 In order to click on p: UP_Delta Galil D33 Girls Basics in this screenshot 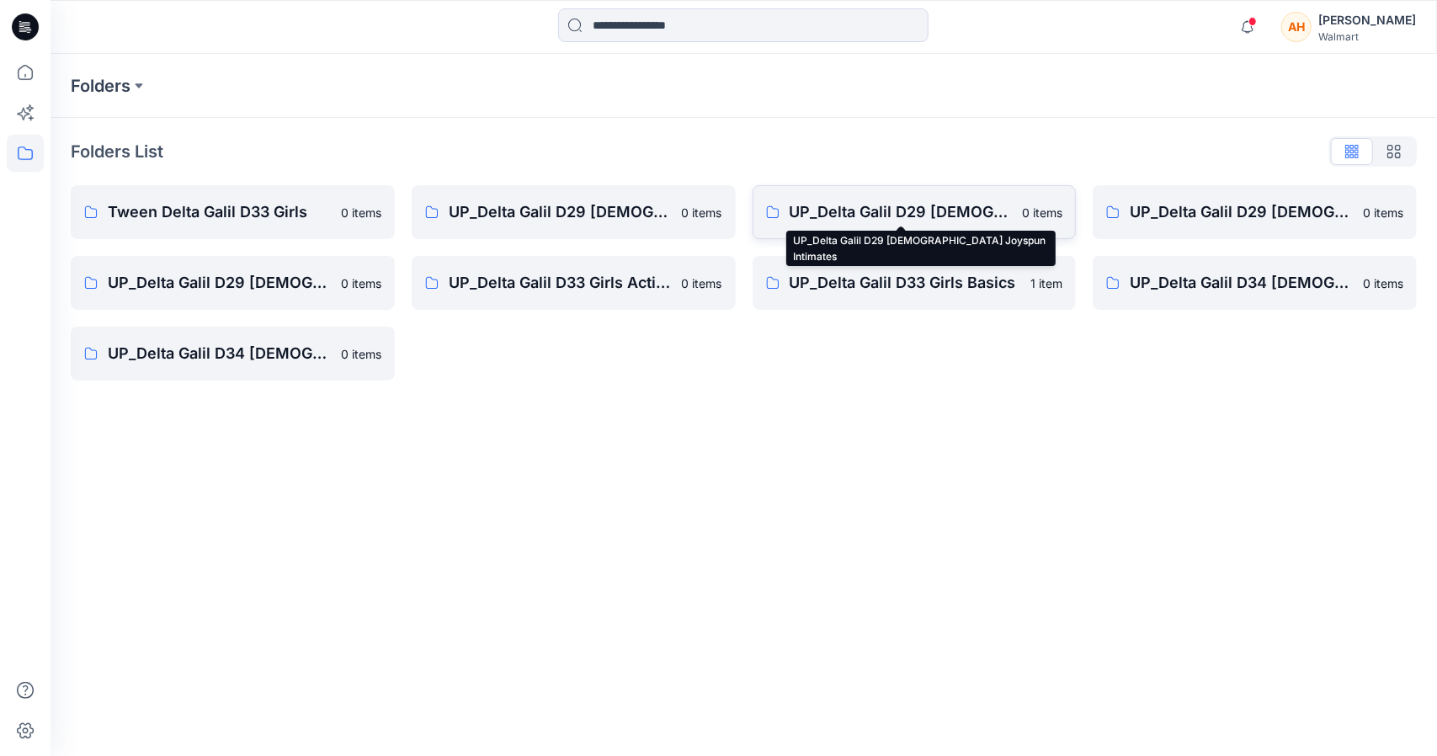, I will do `click(905, 283)`.